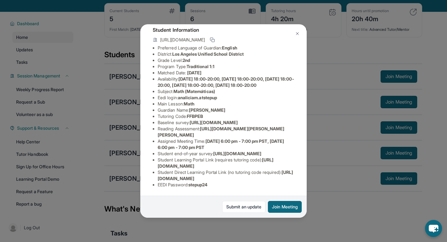 The width and height of the screenshot is (447, 242). Describe the element at coordinates (226, 122) in the screenshot. I see `li: Baseline survey :` at that location.